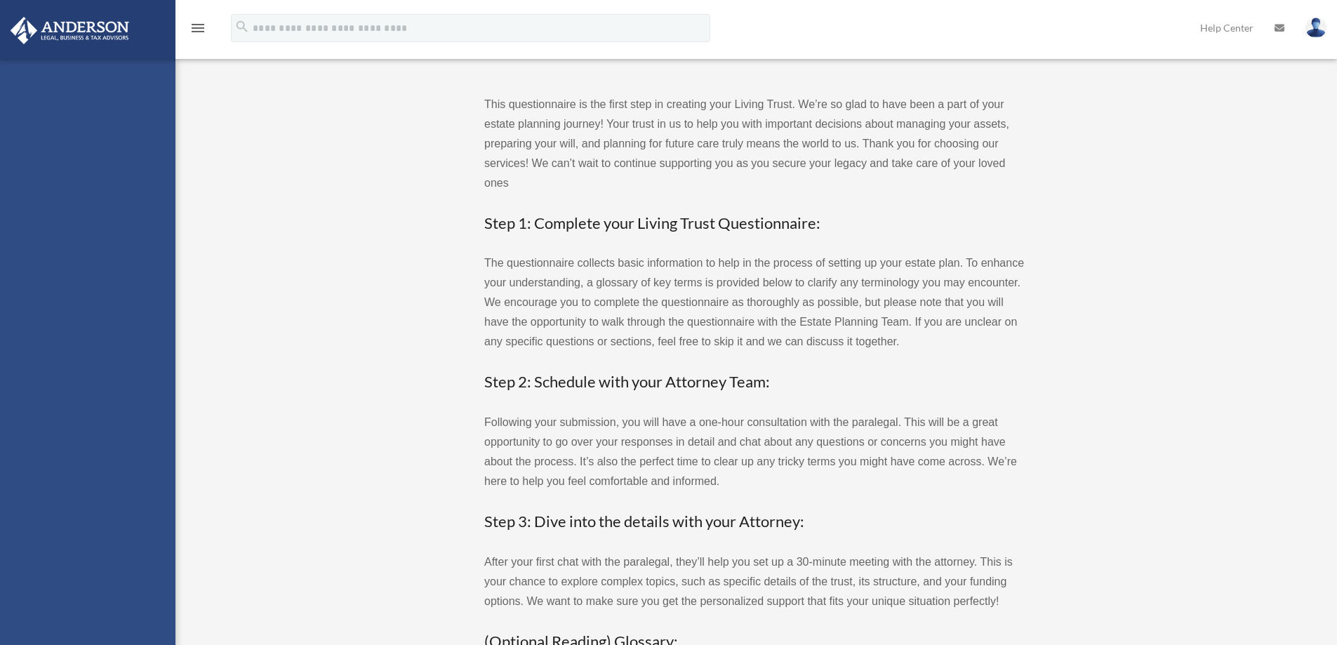 Image resolution: width=1337 pixels, height=645 pixels. Describe the element at coordinates (69, 30) in the screenshot. I see `img: Anderson Advisors Platinum Portal` at that location.